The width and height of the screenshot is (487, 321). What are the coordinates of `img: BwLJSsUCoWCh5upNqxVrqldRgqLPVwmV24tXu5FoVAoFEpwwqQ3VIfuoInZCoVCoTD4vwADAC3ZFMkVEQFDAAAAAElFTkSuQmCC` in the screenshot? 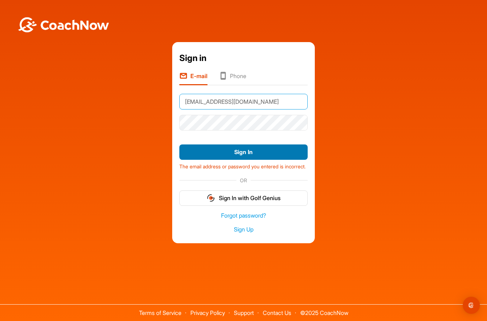 It's located at (63, 25).